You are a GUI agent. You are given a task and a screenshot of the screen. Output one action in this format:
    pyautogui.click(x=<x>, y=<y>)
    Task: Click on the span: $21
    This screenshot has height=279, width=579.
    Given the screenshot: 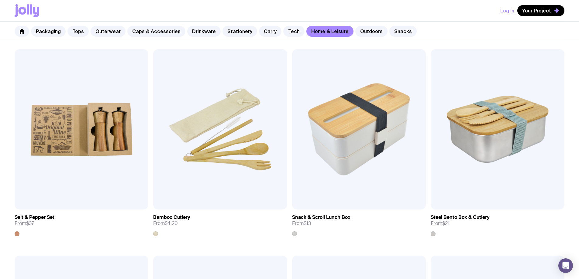 What is the action you would take?
    pyautogui.click(x=446, y=223)
    